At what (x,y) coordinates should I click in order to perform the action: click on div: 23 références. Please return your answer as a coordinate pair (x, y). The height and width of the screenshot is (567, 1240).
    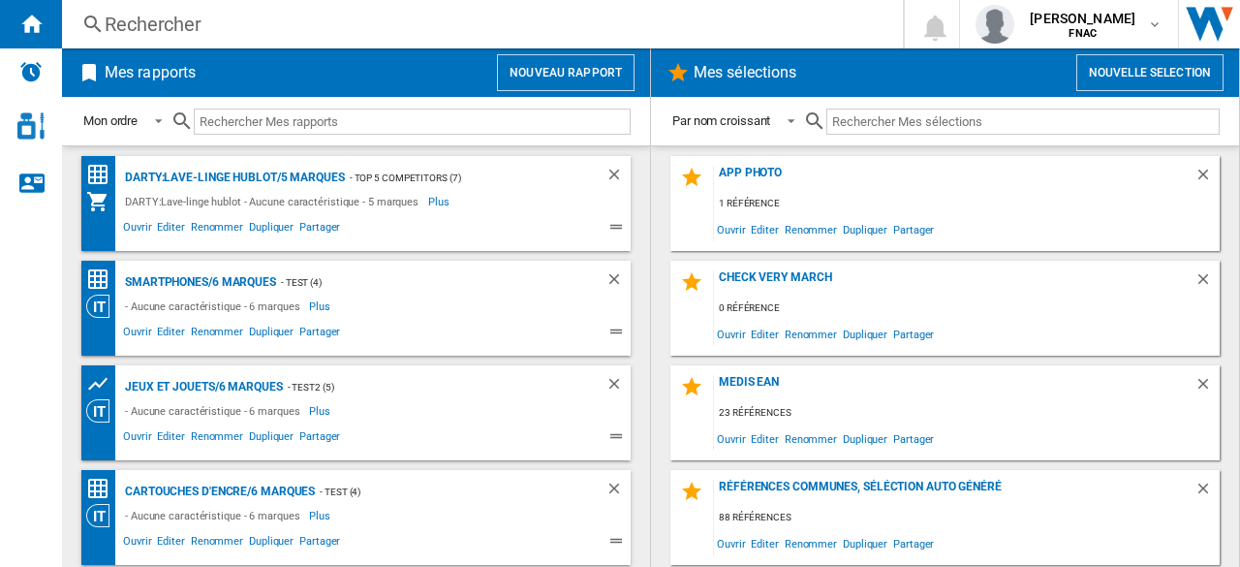
    Looking at the image, I should click on (967, 413).